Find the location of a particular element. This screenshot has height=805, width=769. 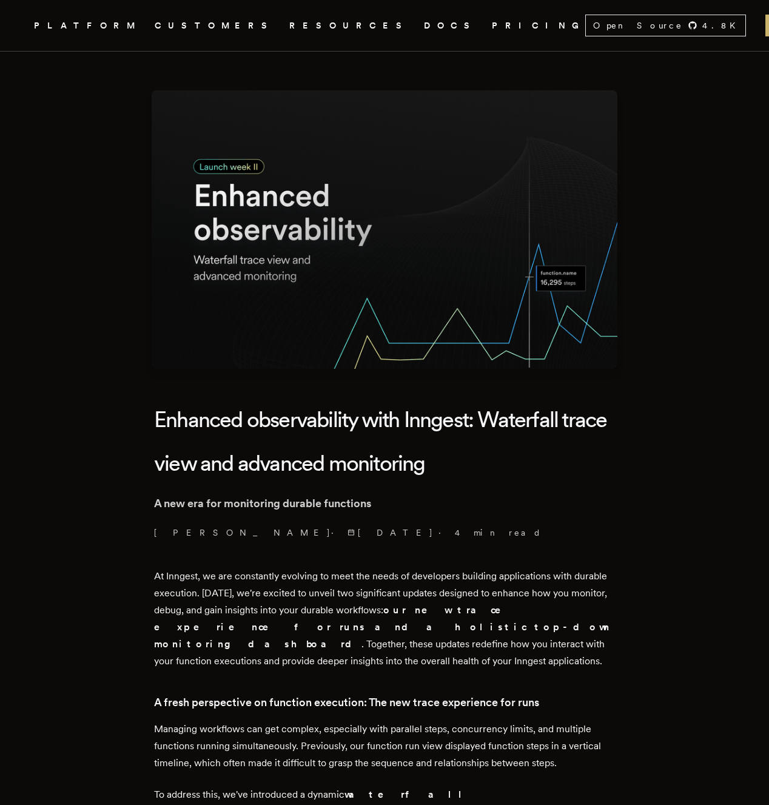

h1: Enhanced observability with Inngest: Waterfall trace view and advanced monitoring is located at coordinates (384, 441).